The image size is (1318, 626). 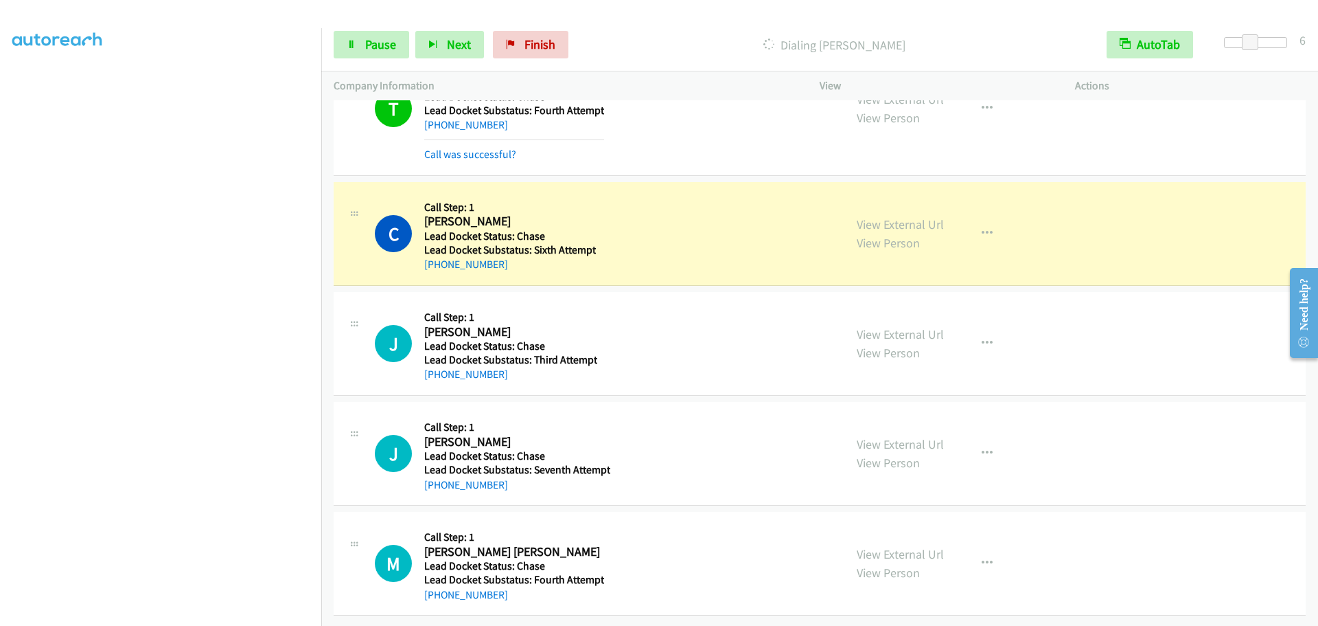 I want to click on div: Open Resource Center, so click(x=25, y=54).